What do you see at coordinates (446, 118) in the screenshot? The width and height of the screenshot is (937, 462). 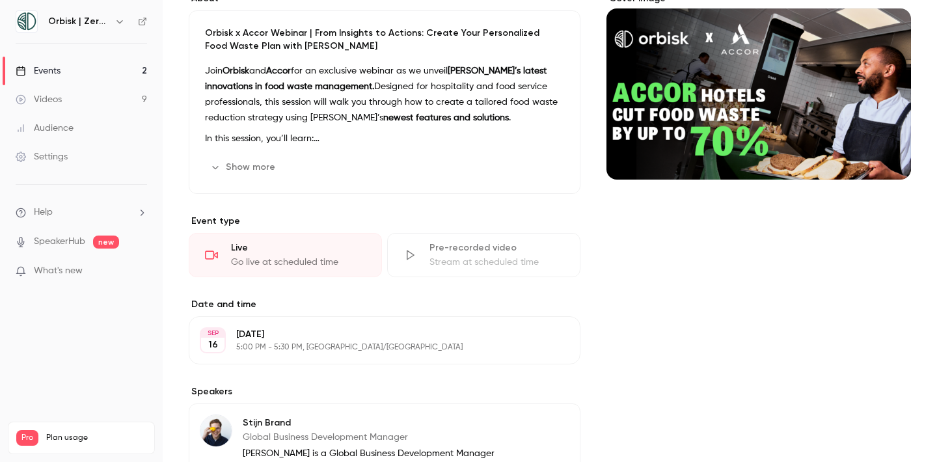 I see `strong: newest features and solutions` at bounding box center [446, 118].